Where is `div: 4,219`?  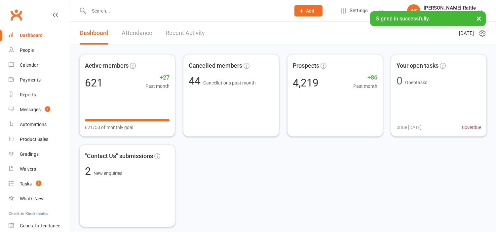 div: 4,219 is located at coordinates (306, 83).